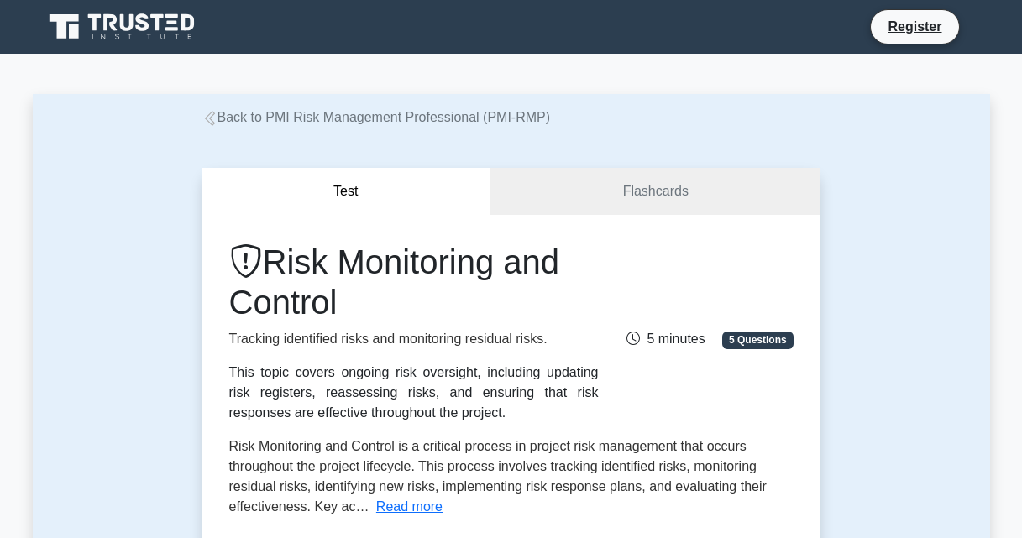 The height and width of the screenshot is (538, 1022). Describe the element at coordinates (915, 26) in the screenshot. I see `a: Register` at that location.